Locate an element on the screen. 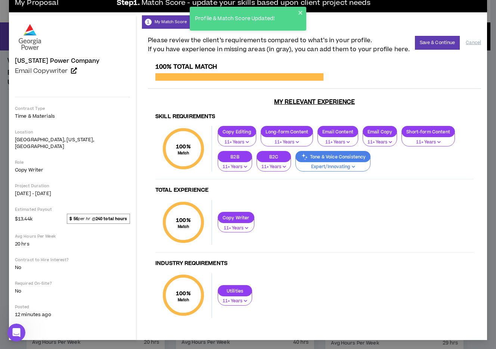  p: Long-form Content is located at coordinates (287, 132).